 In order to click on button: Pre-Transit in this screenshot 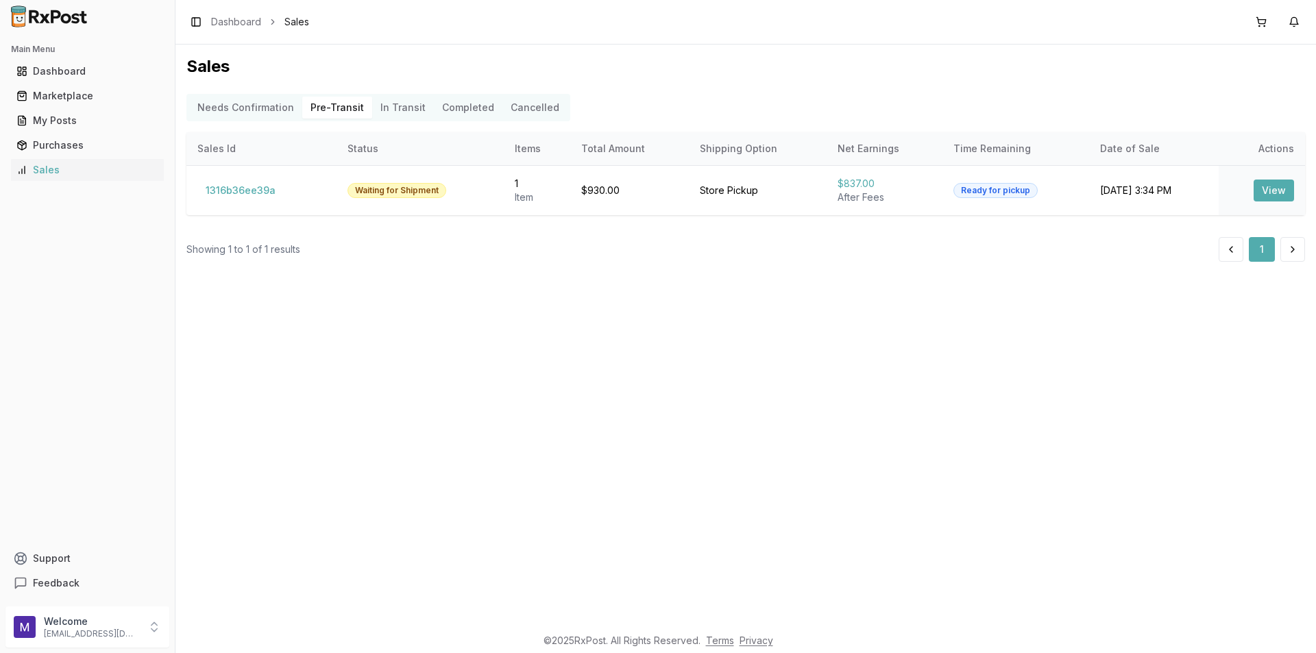, I will do `click(337, 108)`.